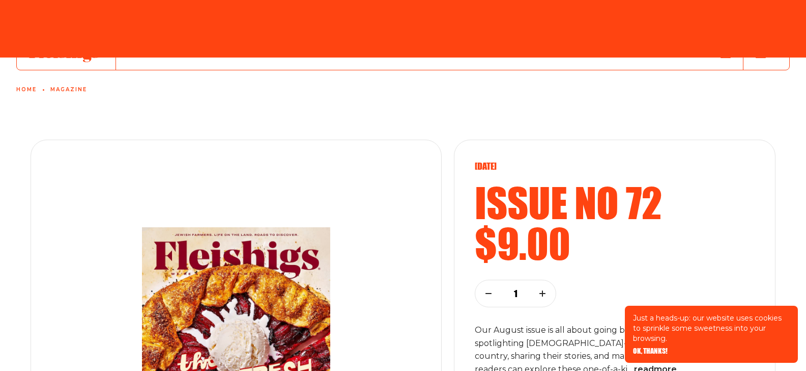 The height and width of the screenshot is (371, 806). Describe the element at coordinates (26, 90) in the screenshot. I see `a: Home` at that location.